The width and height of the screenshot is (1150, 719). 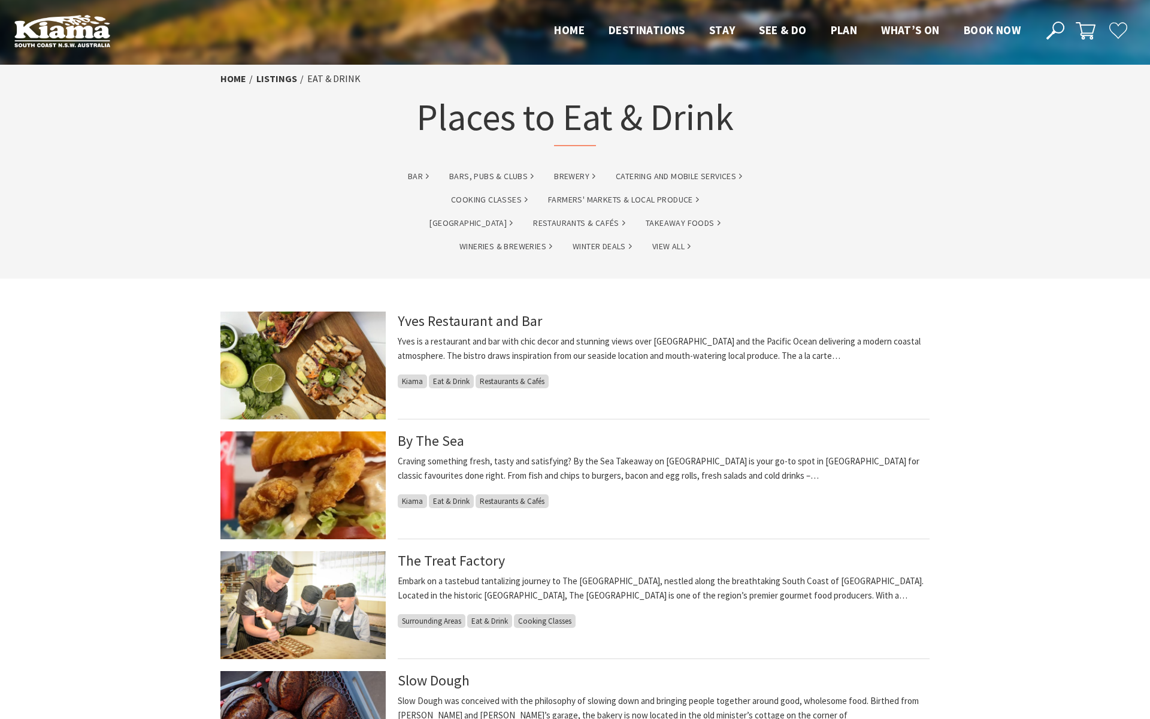 I want to click on a: Restaurants & Cafés, so click(x=579, y=223).